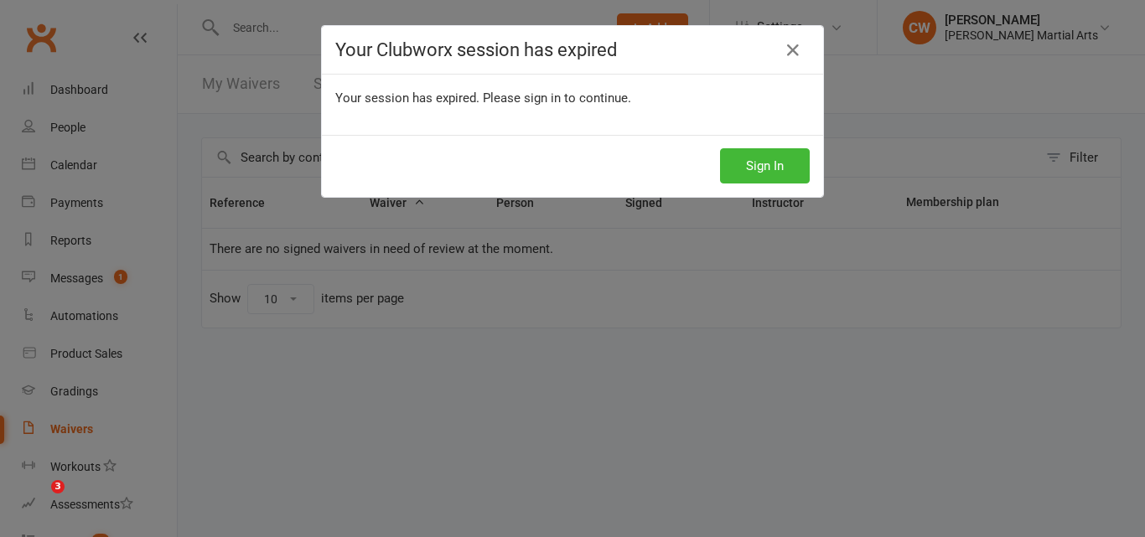 The width and height of the screenshot is (1145, 537). I want to click on span: 3, so click(58, 487).